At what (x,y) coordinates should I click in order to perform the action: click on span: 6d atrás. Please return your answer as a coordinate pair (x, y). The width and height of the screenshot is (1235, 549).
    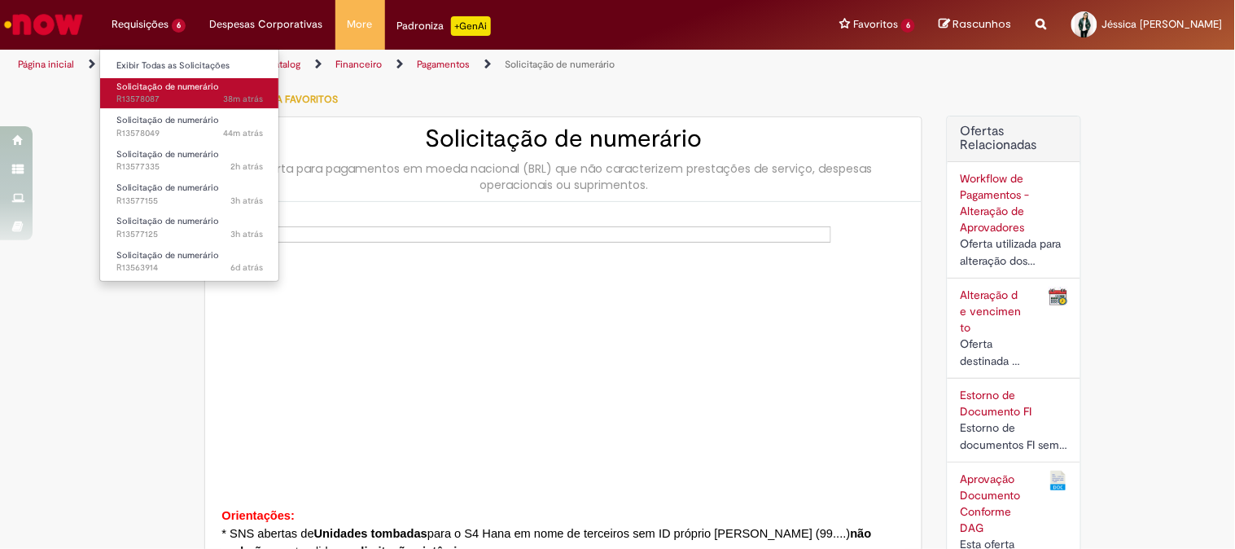
    Looking at the image, I should click on (247, 267).